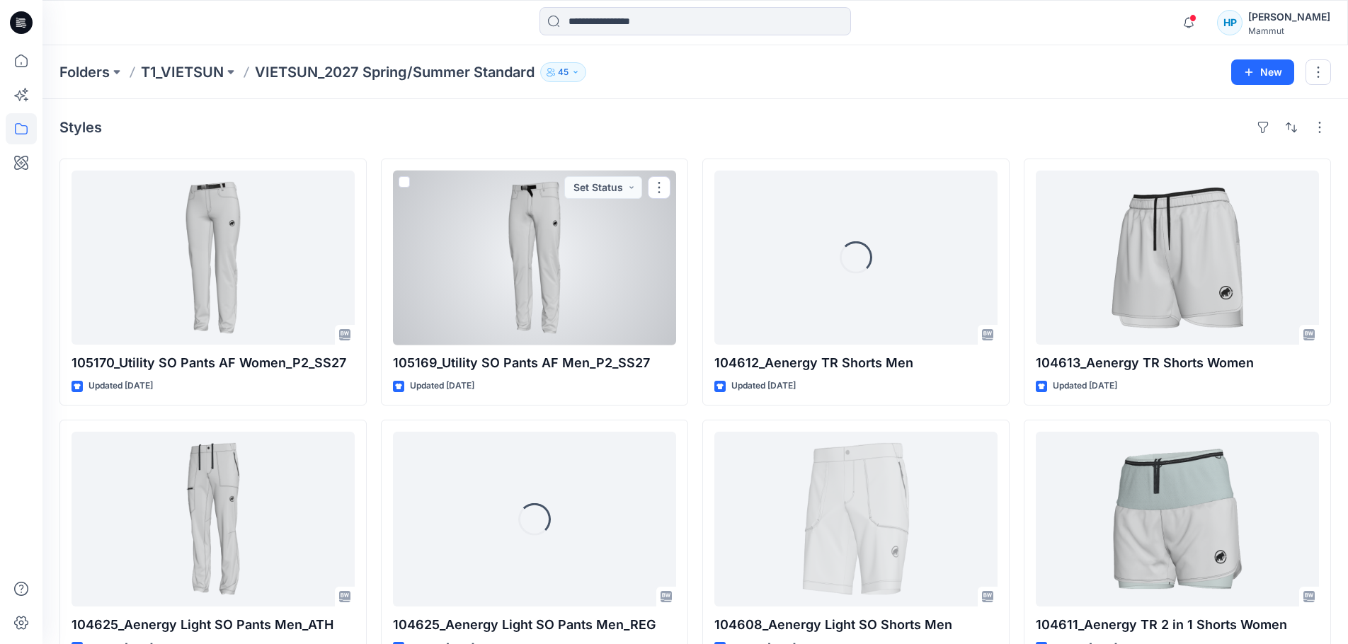 The height and width of the screenshot is (644, 1348). Describe the element at coordinates (81, 127) in the screenshot. I see `h4: Styles` at that location.